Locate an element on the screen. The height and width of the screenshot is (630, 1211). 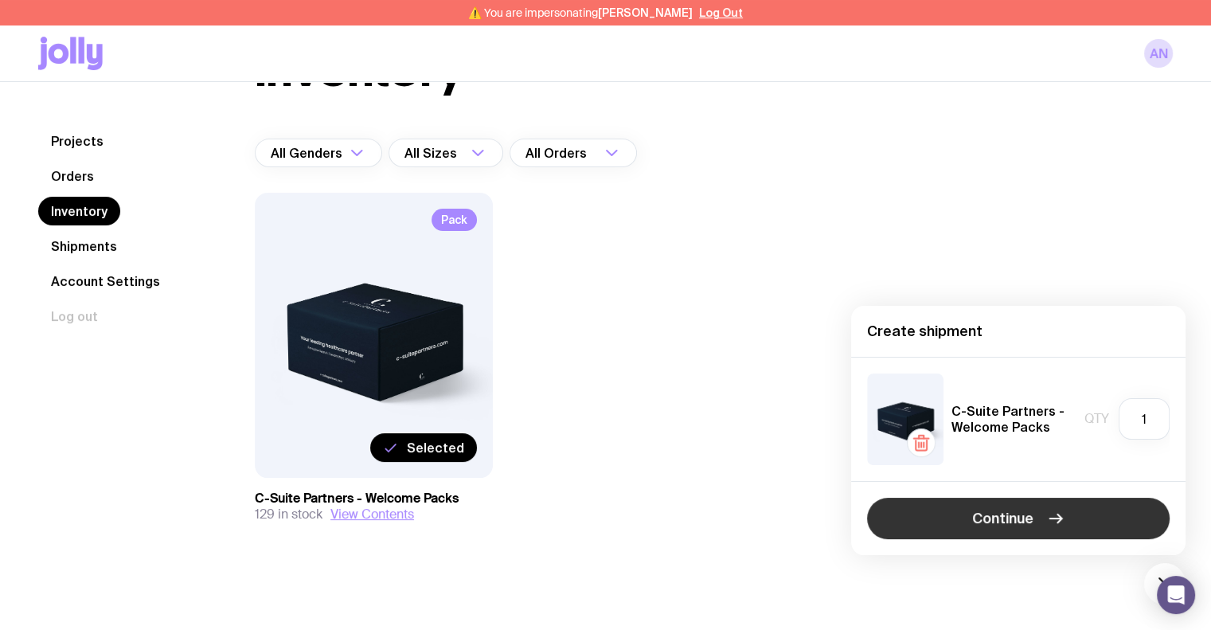
h4: Create shipment is located at coordinates (1019, 331).